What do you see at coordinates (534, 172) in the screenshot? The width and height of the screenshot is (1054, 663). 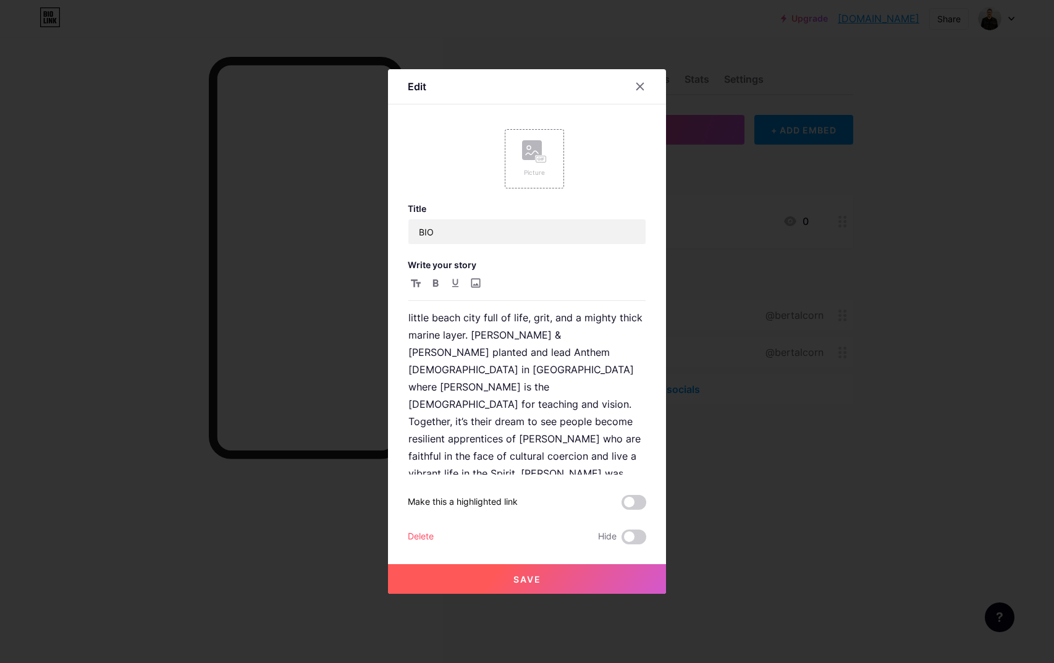 I see `div: Picture` at bounding box center [534, 172].